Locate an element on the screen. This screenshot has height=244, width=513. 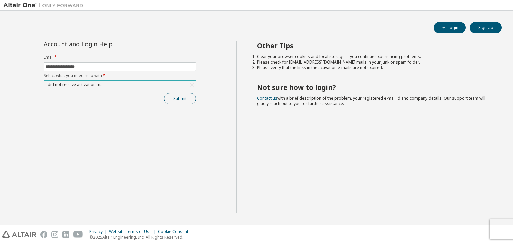
label: Email is located at coordinates (120, 57).